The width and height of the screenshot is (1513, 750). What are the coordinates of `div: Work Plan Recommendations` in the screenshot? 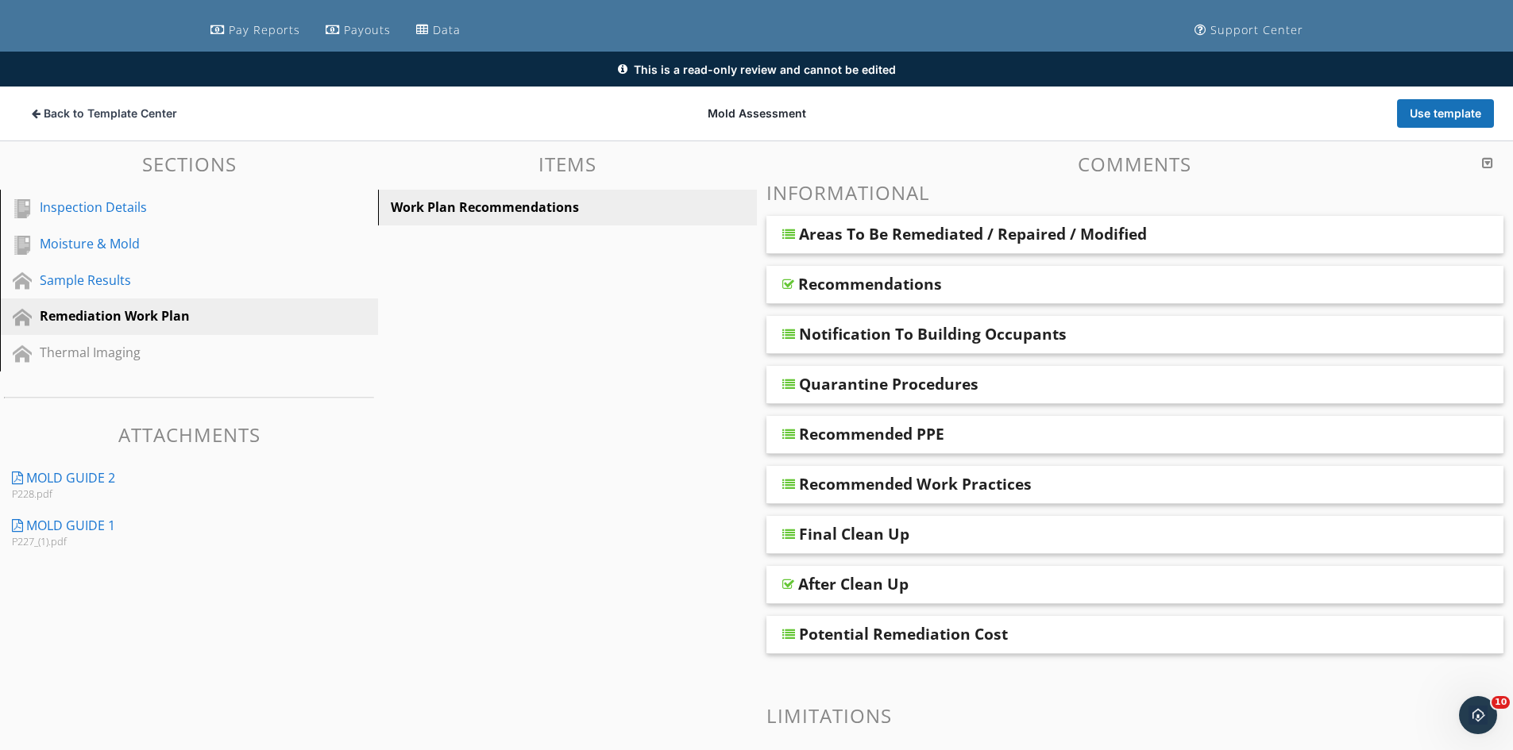 It's located at (539, 207).